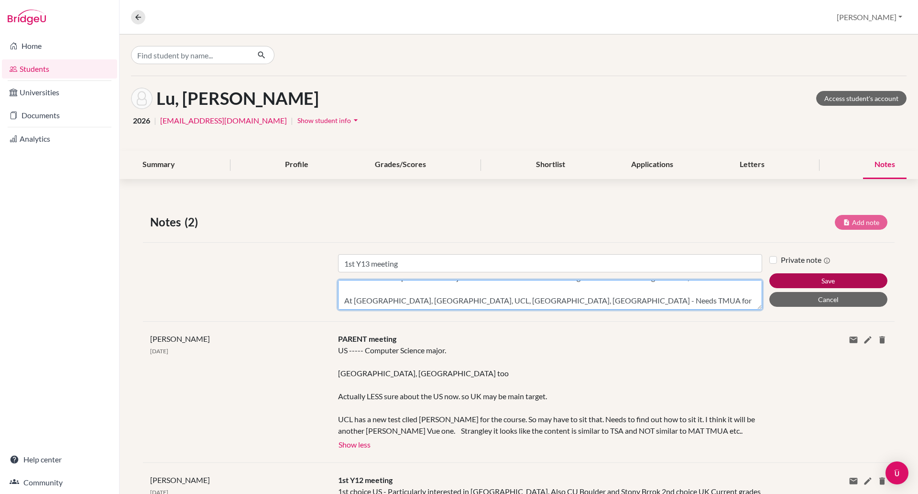 This screenshot has width=918, height=494. I want to click on a: Home, so click(59, 46).